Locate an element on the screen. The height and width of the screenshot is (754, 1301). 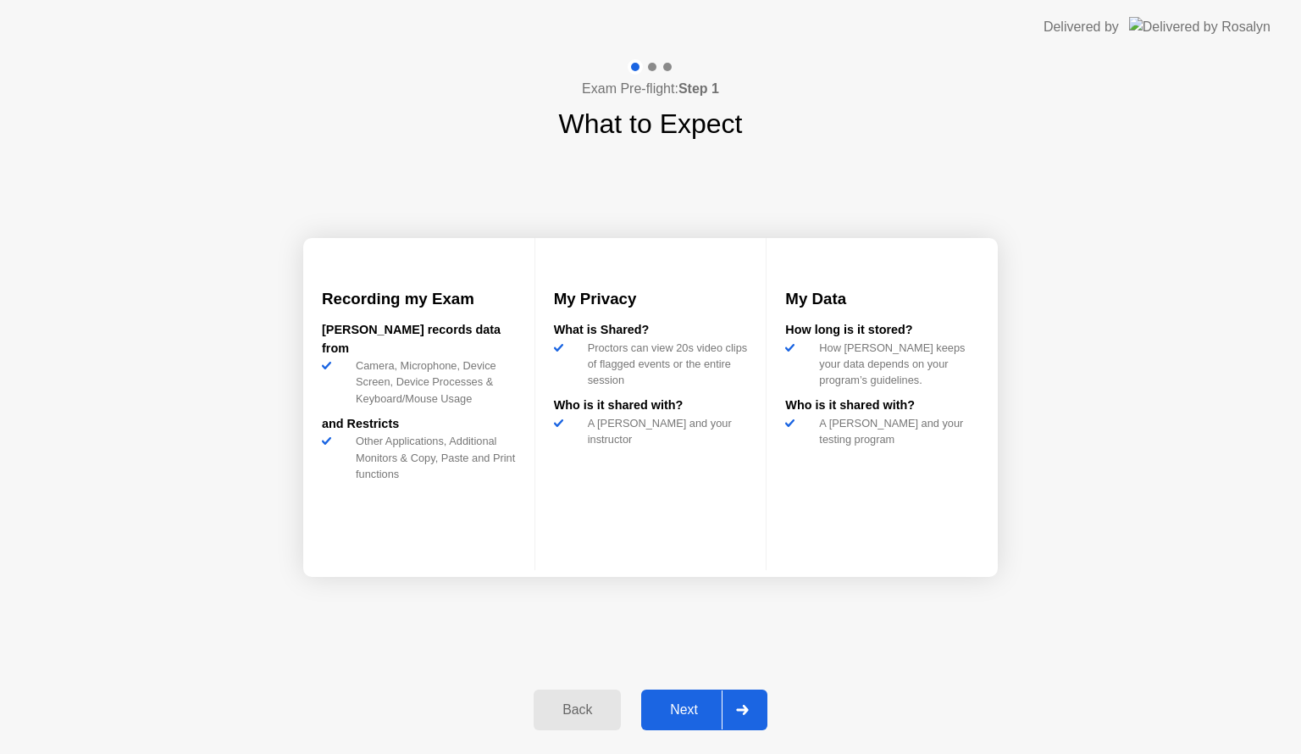
div: Camera, Microphone, Device Screen, Device Processes & Keyboard/Mouse Usage is located at coordinates (432, 382).